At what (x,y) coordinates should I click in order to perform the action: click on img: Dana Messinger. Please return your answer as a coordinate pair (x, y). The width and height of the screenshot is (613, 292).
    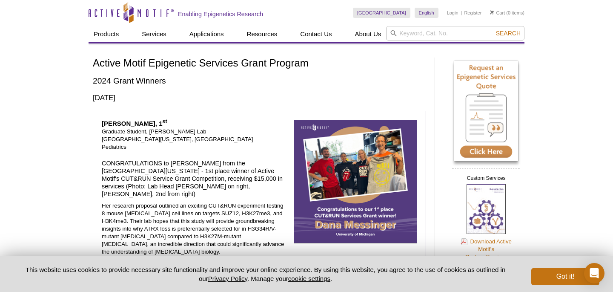
    Looking at the image, I should click on (355, 181).